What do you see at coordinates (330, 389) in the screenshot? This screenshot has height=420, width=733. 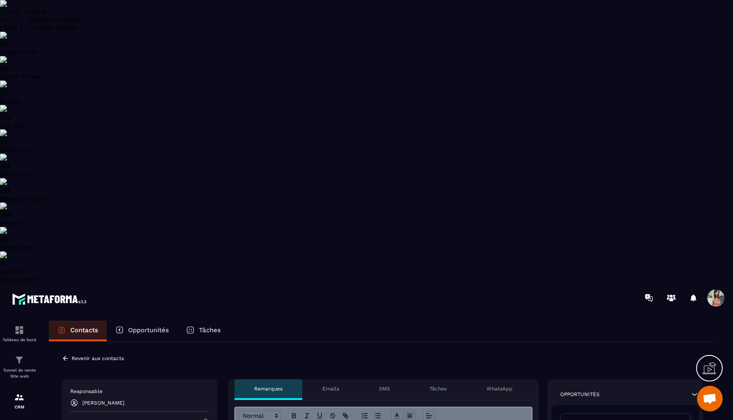 I see `p: Emails` at bounding box center [330, 389].